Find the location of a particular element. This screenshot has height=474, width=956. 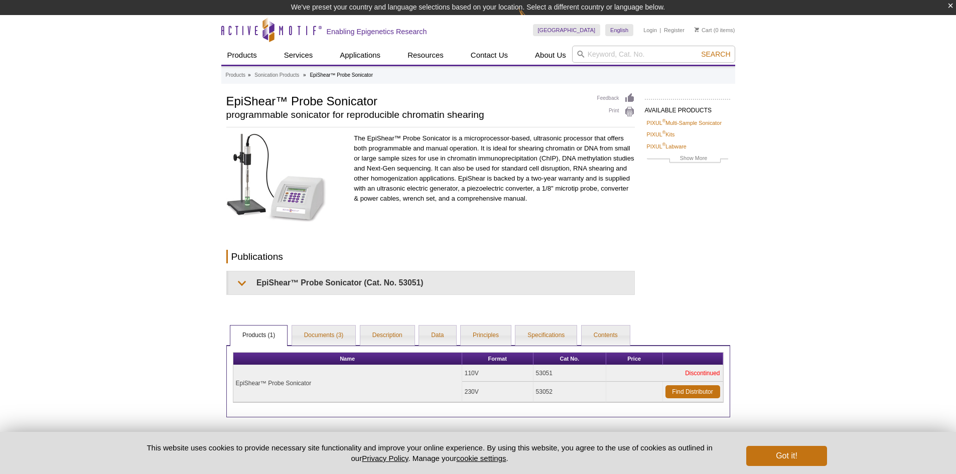

a: Contents is located at coordinates (605, 336).